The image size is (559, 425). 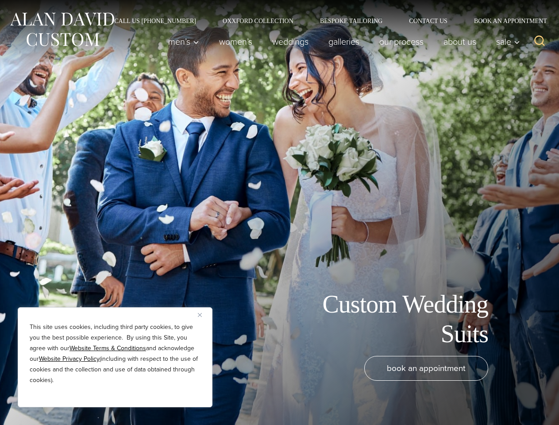 What do you see at coordinates (203, 315) in the screenshot?
I see `button: Close` at bounding box center [203, 315].